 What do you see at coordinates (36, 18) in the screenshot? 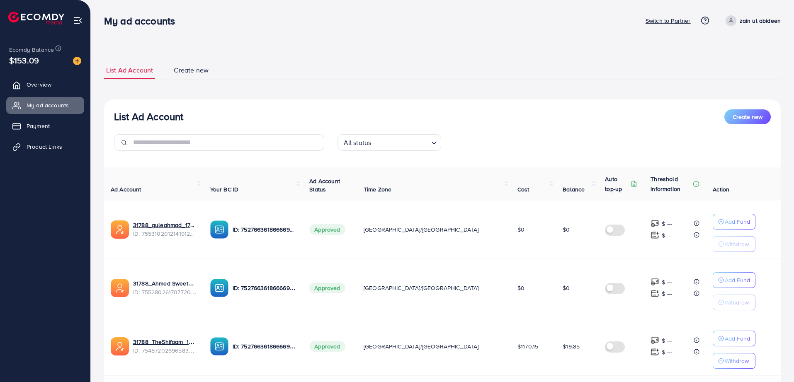
I see `img: logo` at bounding box center [36, 18].